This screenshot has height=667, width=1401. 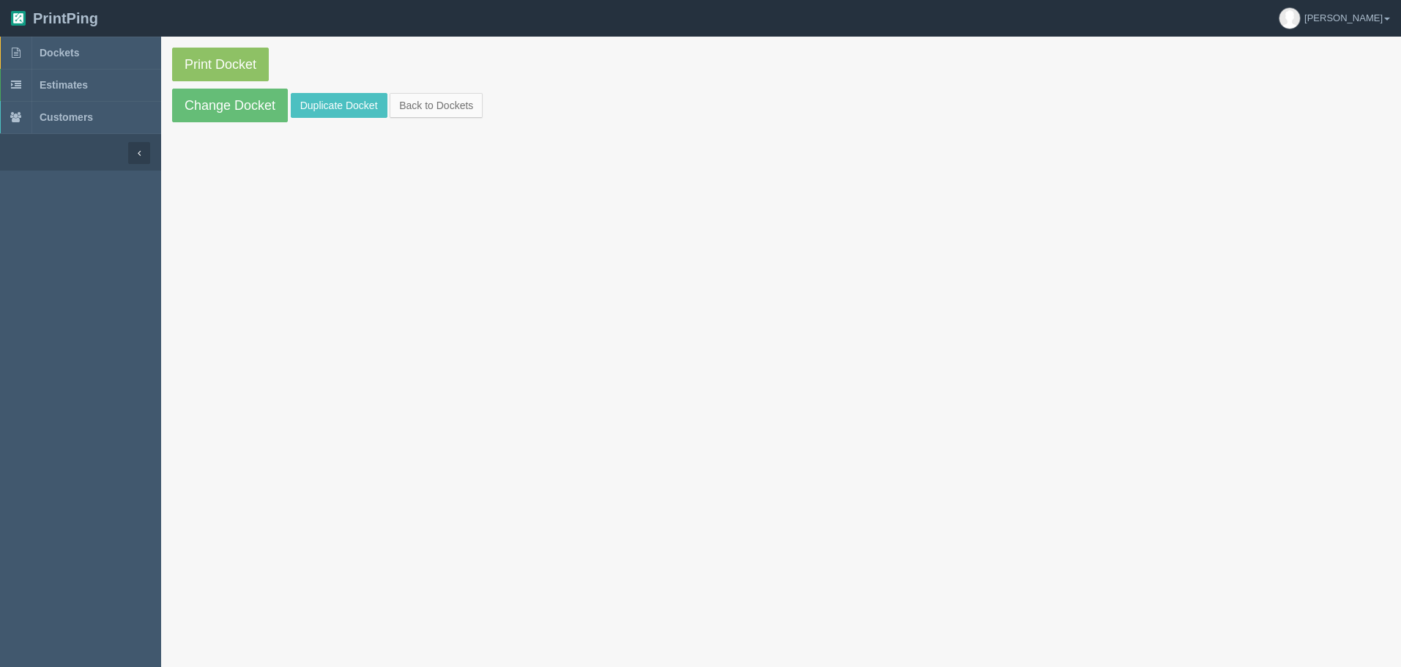 What do you see at coordinates (64, 85) in the screenshot?
I see `span: Estimates` at bounding box center [64, 85].